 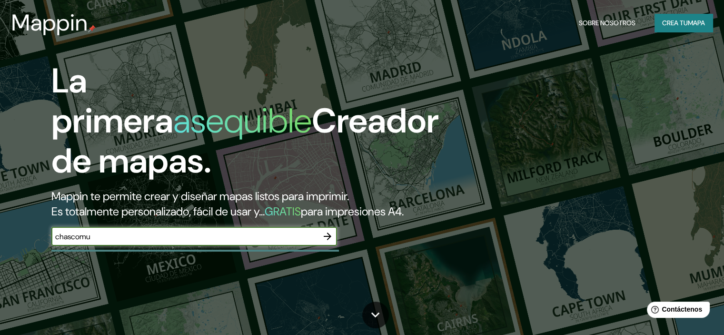 I want to click on img: pin de mapeo, so click(x=92, y=29).